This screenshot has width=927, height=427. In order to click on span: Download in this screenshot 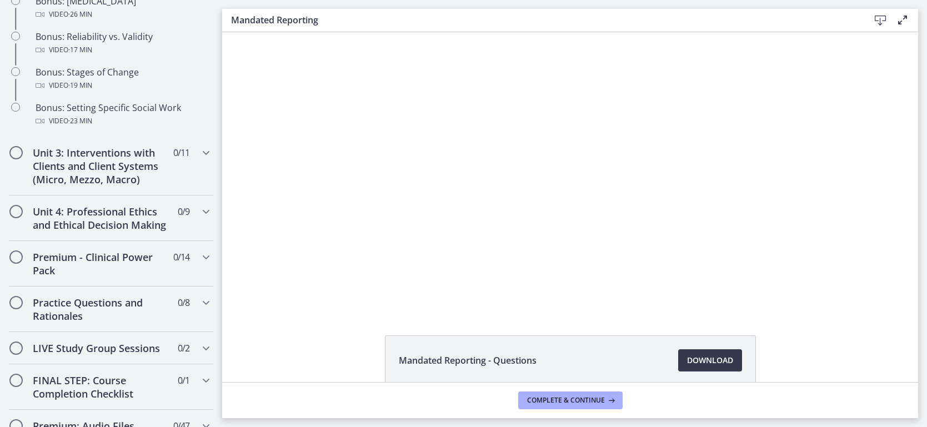, I will do `click(710, 360)`.